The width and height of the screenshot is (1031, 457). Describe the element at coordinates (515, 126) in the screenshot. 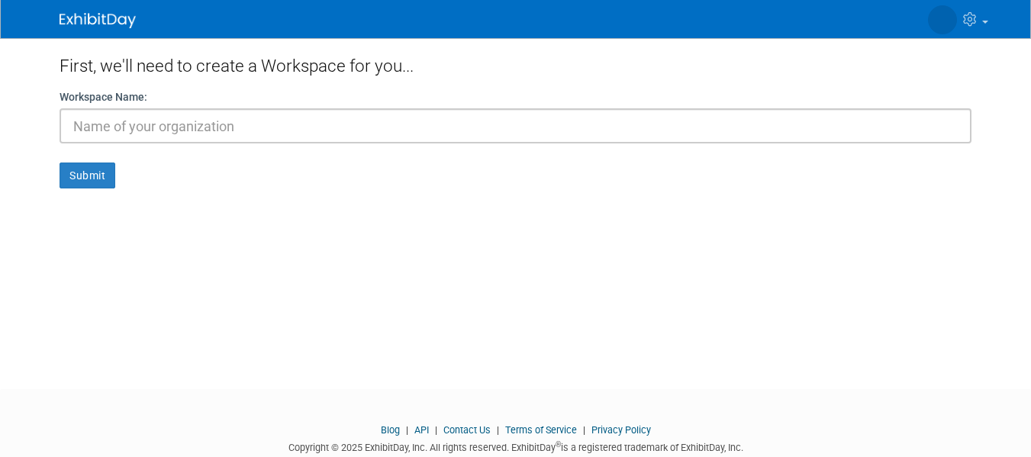

I see `input: Name of your organization` at that location.